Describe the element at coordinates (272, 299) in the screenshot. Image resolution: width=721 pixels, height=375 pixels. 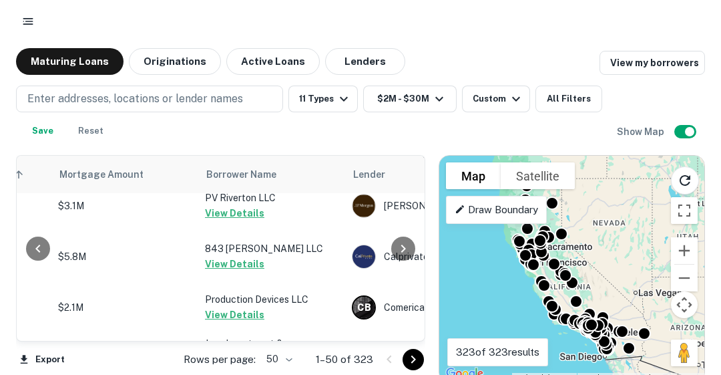
I see `p: Production Devices LLC` at that location.